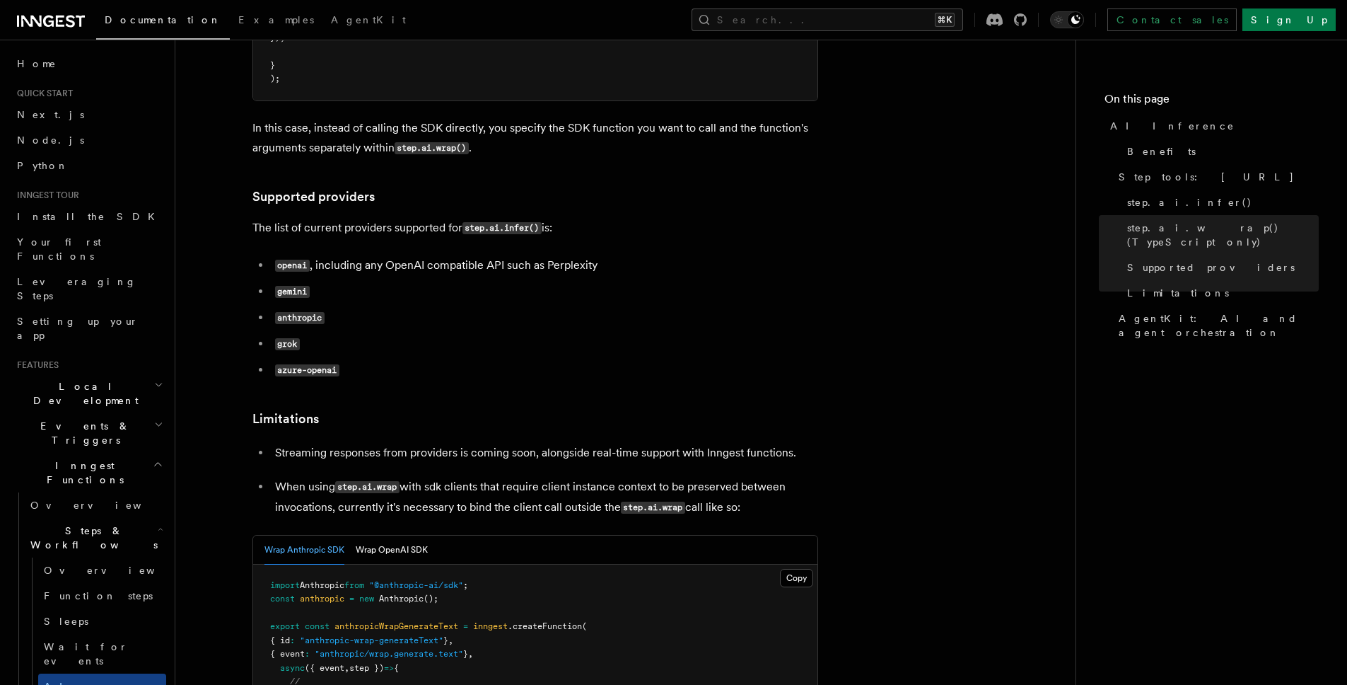  Describe the element at coordinates (88, 64) in the screenshot. I see `a: Home` at that location.